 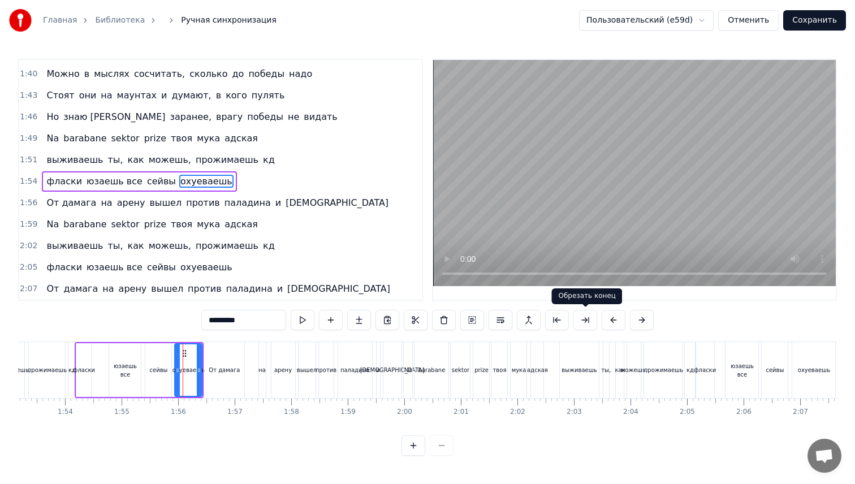 What do you see at coordinates (28, 224) in the screenshot?
I see `span: 1:59` at bounding box center [28, 224].